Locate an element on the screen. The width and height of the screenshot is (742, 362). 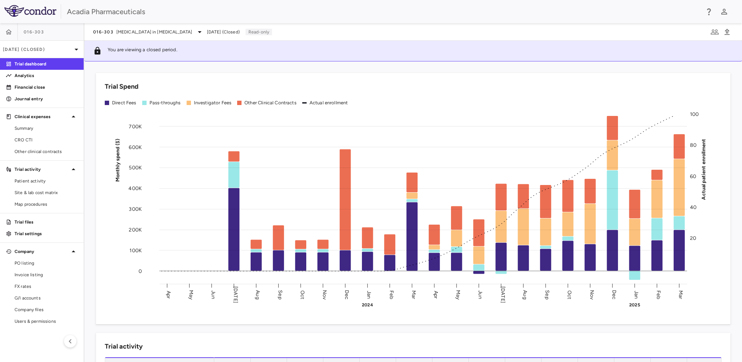
tspan: 400K is located at coordinates (135, 188).